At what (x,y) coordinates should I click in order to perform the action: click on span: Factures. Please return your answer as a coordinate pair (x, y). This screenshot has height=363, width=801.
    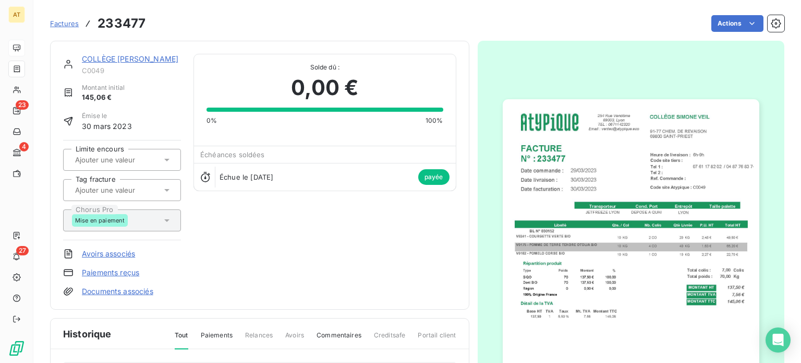
    Looking at the image, I should click on (64, 23).